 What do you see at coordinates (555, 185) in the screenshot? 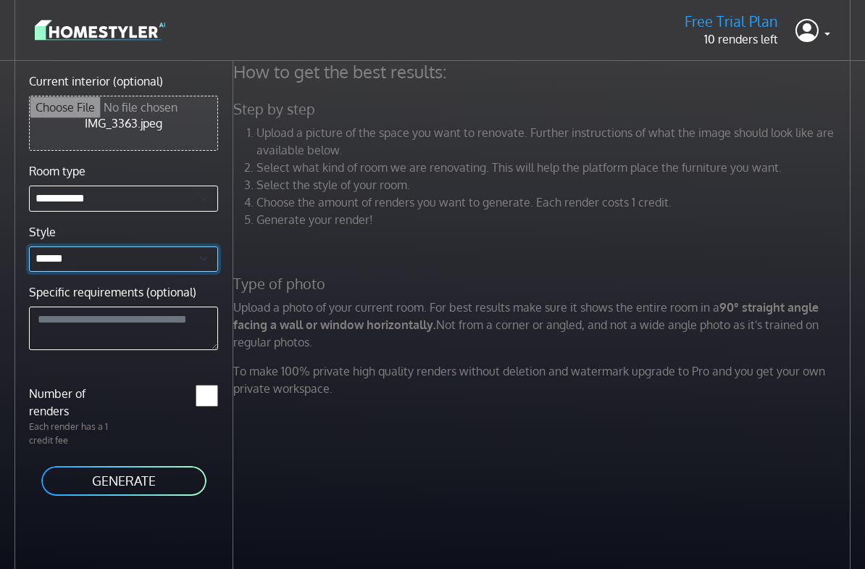
I see `li: Select the style of your room.` at bounding box center [555, 185].